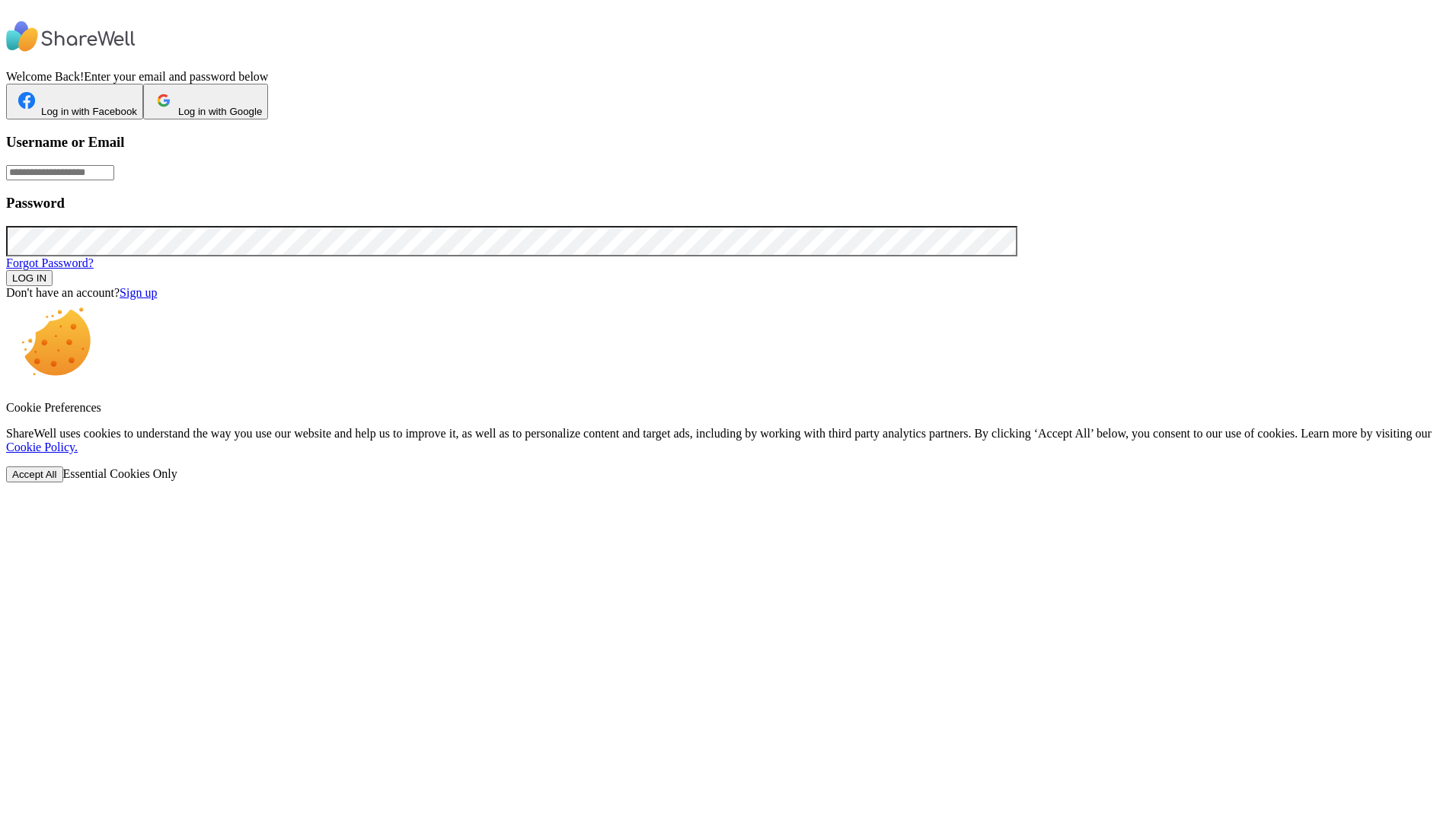  I want to click on a: Cookie Policy., so click(42, 446).